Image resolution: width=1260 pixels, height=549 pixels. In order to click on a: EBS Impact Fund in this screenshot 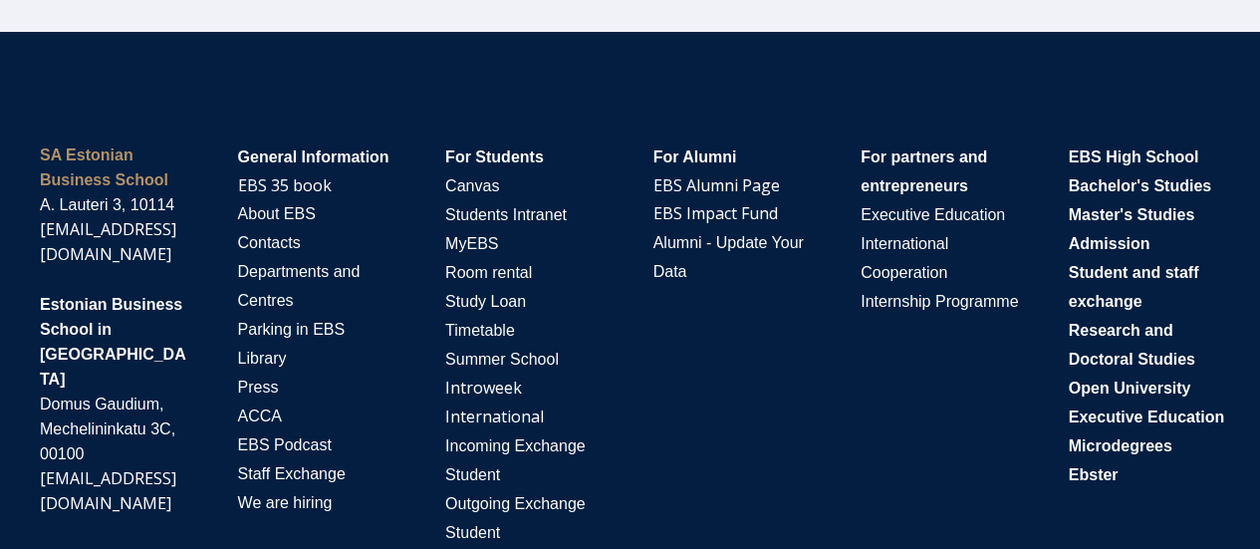, I will do `click(715, 213)`.